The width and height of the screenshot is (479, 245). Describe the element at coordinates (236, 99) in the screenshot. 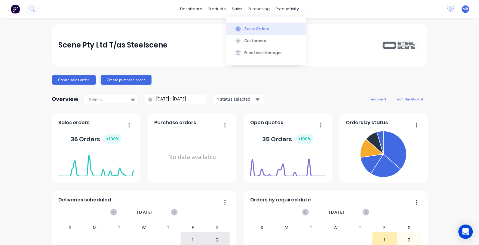

I see `div: 4 status selected` at that location.